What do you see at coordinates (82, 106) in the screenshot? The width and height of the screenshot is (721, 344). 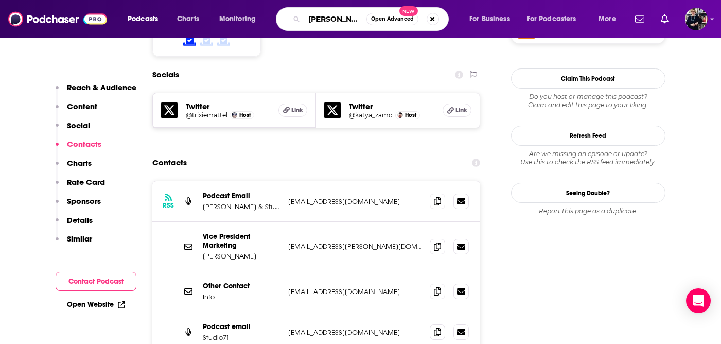 I see `p: Content` at bounding box center [82, 106].